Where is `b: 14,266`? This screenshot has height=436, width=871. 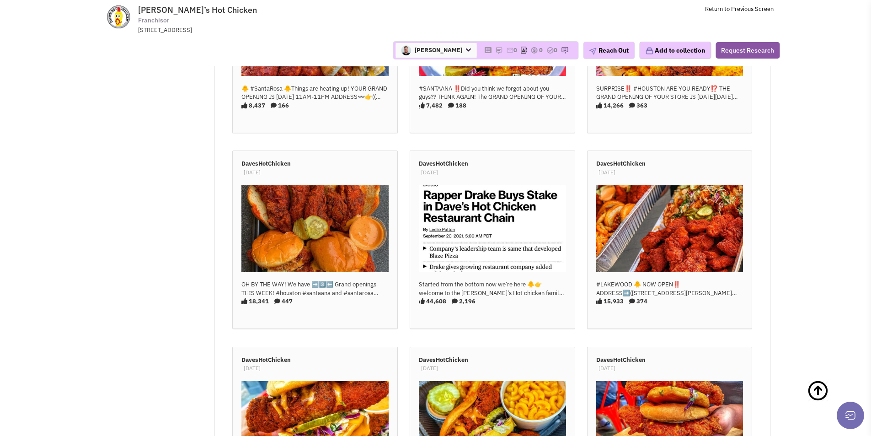 b: 14,266 is located at coordinates (613, 105).